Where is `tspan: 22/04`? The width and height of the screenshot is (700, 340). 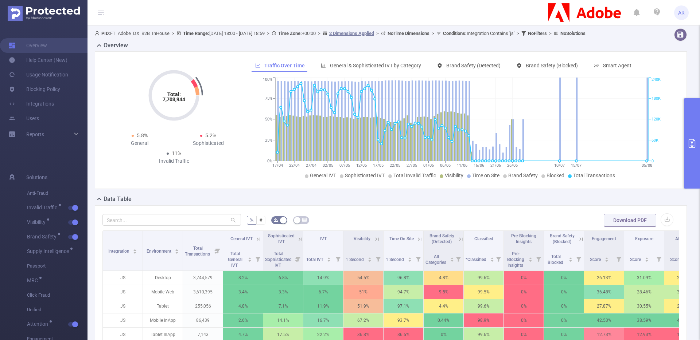 tspan: 22/04 is located at coordinates (294, 165).